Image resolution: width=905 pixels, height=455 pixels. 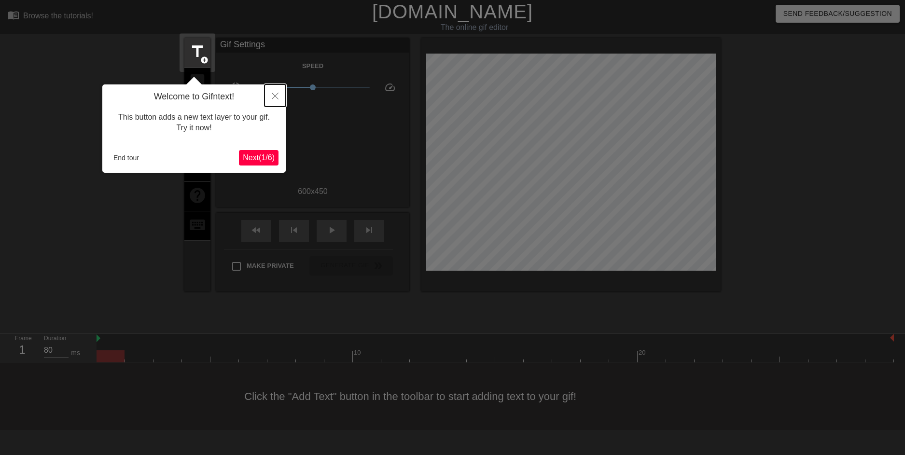 I want to click on div: This button adds a new text layer to your gif. Try it now!, so click(x=194, y=123).